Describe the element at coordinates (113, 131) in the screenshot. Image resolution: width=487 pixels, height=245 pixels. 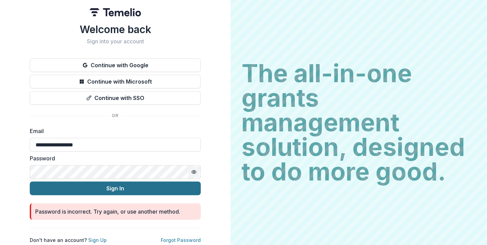
I see `label: Email` at that location.